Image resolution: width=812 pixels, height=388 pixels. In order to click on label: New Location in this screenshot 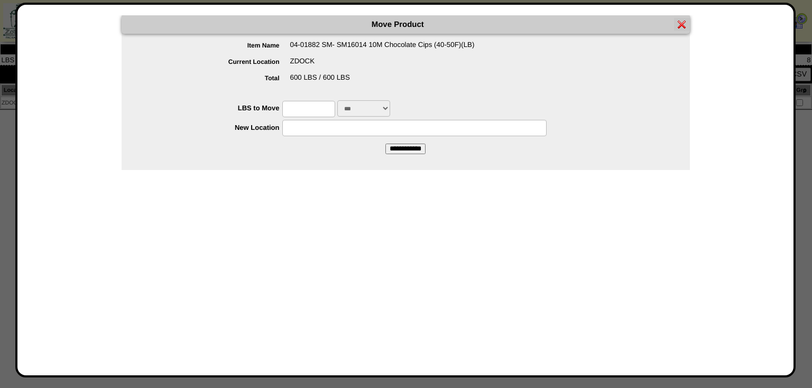, I will do `click(212, 127)`.